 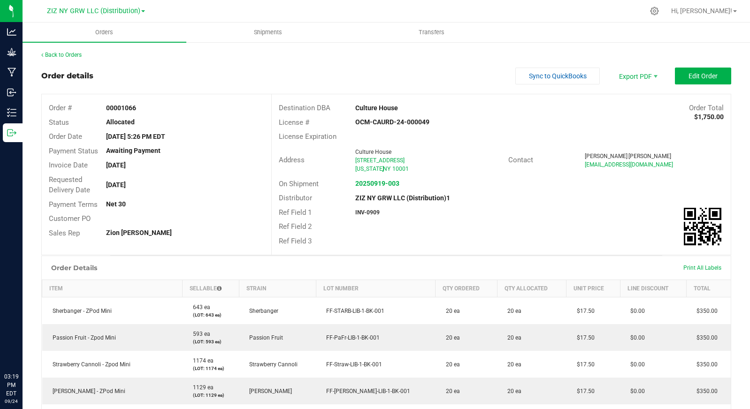 I want to click on inline-svg: Grow, so click(x=12, y=52).